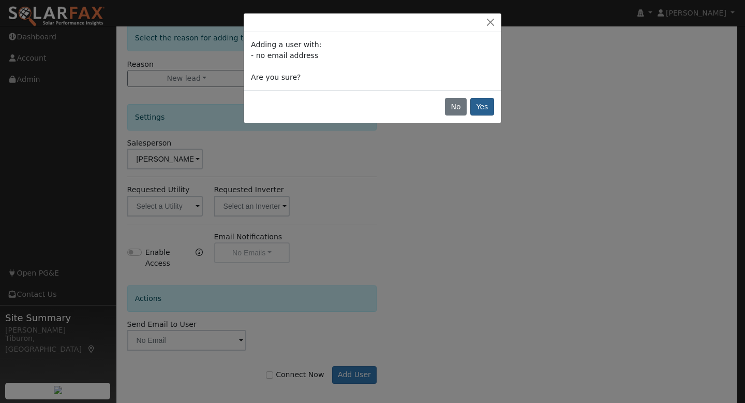 The image size is (745, 403). Describe the element at coordinates (286, 45) in the screenshot. I see `span: Adding a user with:` at that location.